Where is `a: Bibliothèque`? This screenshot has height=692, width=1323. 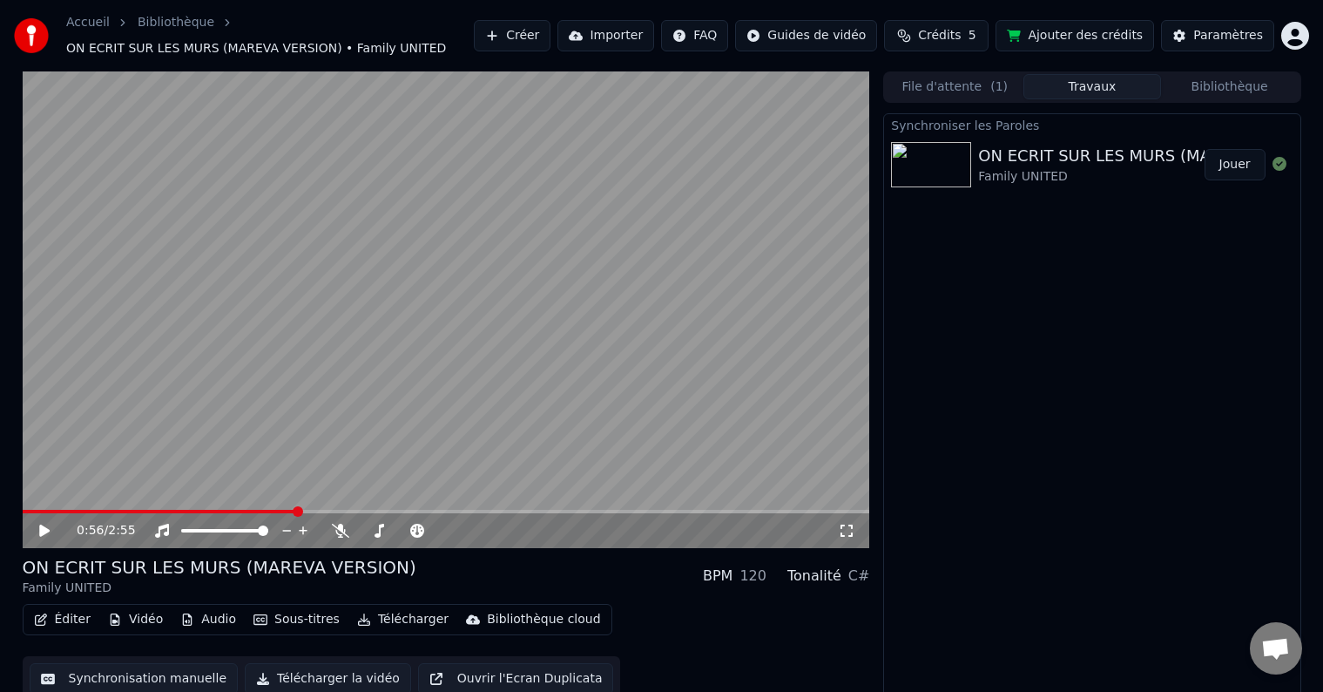 a: Bibliothèque is located at coordinates (176, 23).